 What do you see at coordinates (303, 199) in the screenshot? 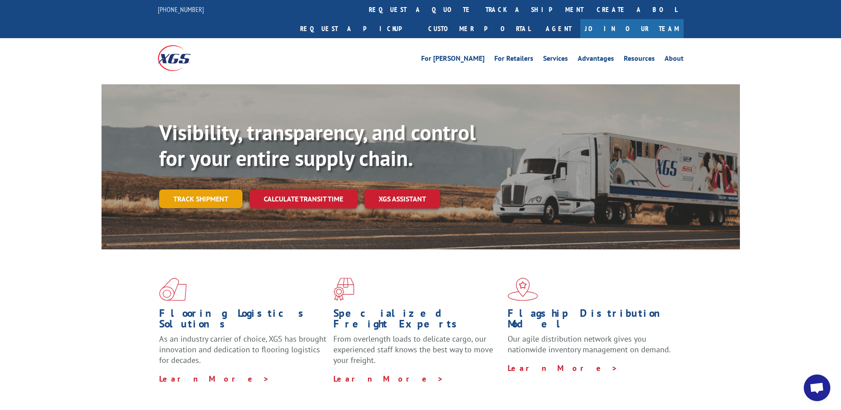
I see `a: Calculate transit time` at bounding box center [303, 199].